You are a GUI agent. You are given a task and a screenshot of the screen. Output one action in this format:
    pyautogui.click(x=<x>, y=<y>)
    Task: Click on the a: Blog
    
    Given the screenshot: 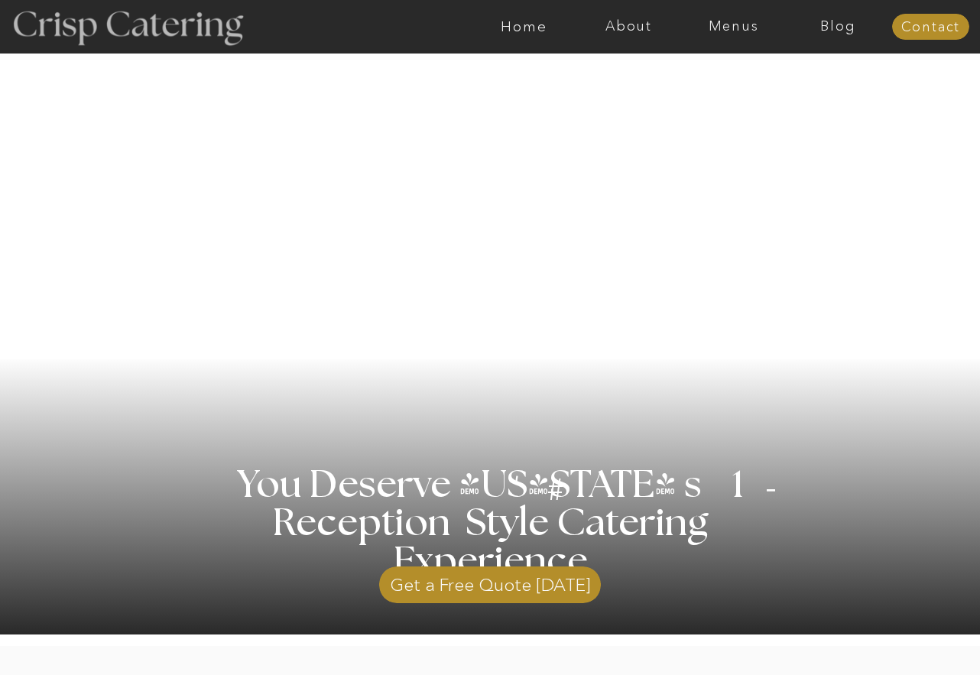 What is the action you would take?
    pyautogui.click(x=838, y=27)
    